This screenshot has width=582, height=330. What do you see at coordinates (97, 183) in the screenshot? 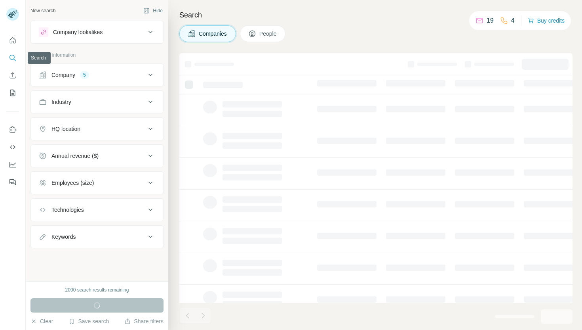
I see `button: Employees (size)` at bounding box center [97, 183].